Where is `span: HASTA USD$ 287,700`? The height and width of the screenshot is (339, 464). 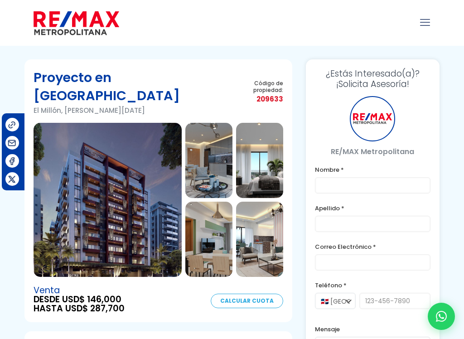 span: HASTA USD$ 287,700 is located at coordinates (79, 309).